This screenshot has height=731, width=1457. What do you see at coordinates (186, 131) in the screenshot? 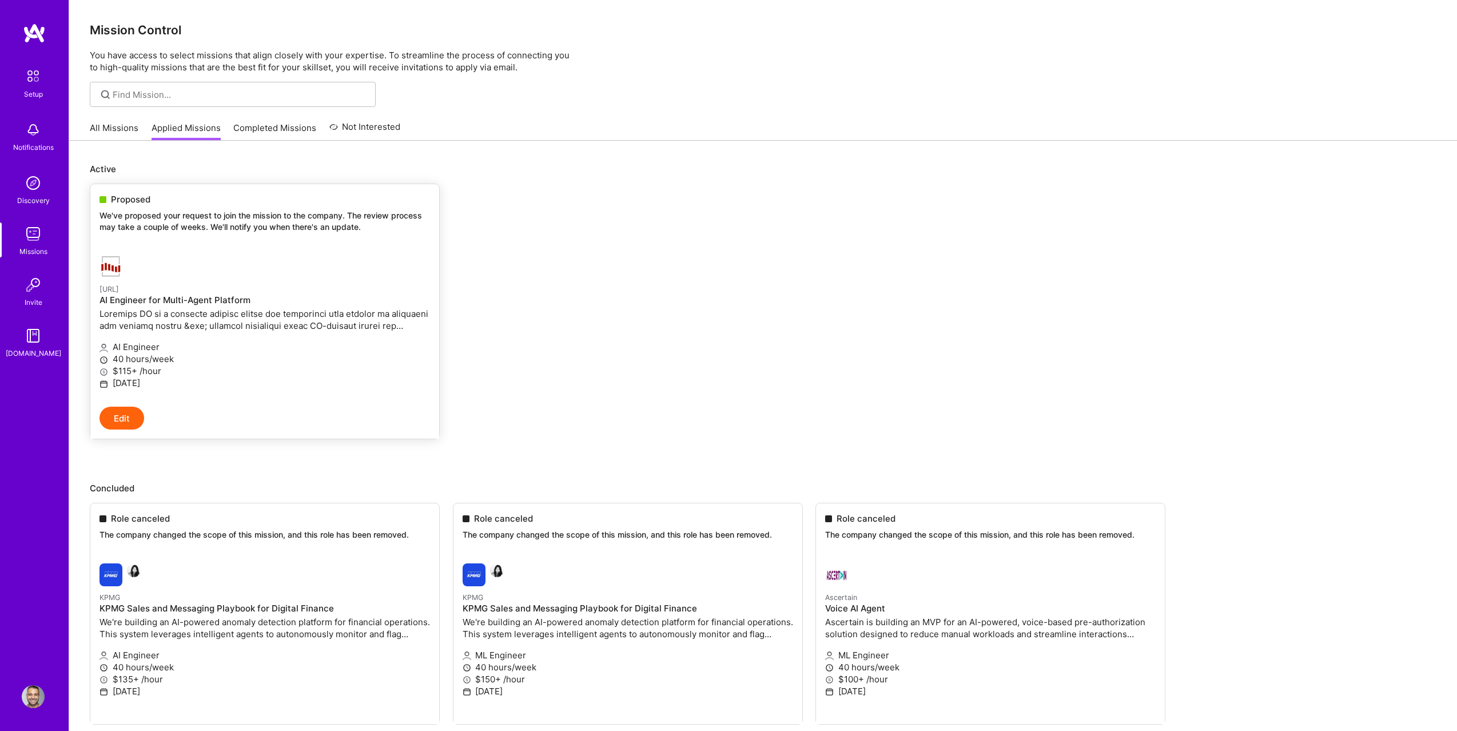
I see `a: Applied Missions` at bounding box center [186, 131].